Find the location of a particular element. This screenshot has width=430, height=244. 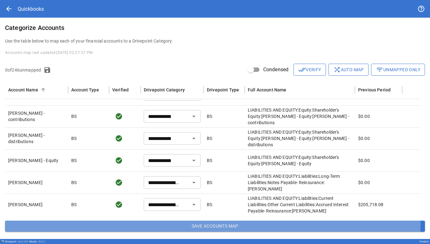

button: Verify is located at coordinates (310, 70).